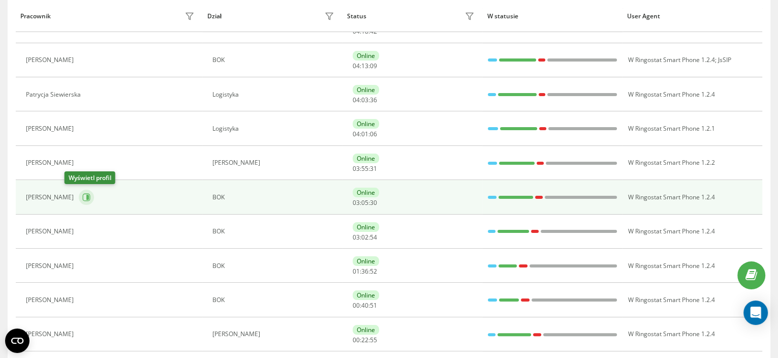 This screenshot has height=358, width=778. Describe the element at coordinates (552, 16) in the screenshot. I see `div: W statusie` at that location.